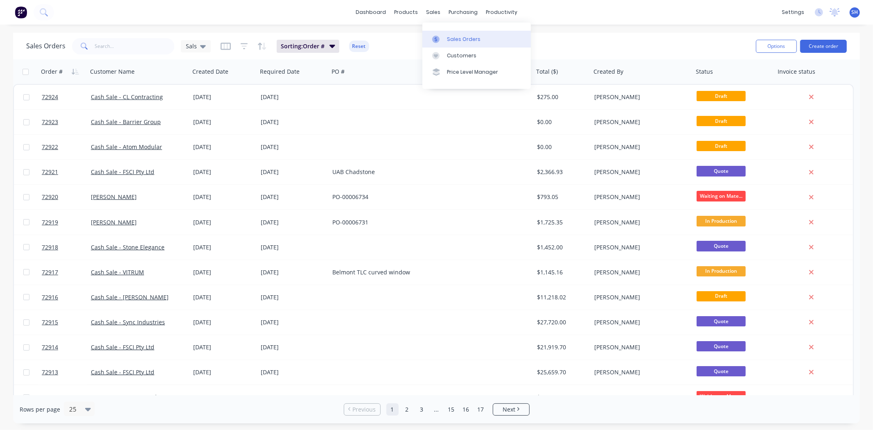 The image size is (873, 430). Describe the element at coordinates (50, 197) in the screenshot. I see `span: 72920` at that location.